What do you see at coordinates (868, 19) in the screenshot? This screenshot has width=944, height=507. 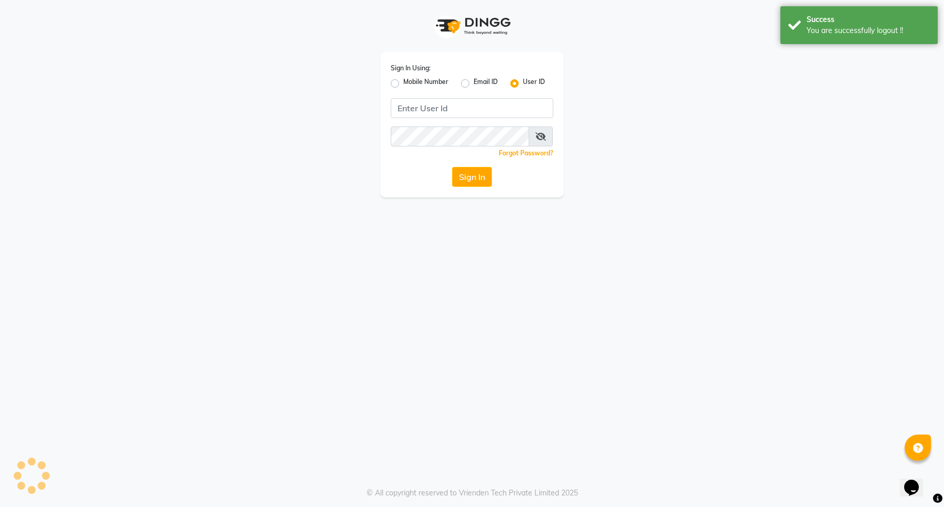 I see `div: Success` at bounding box center [868, 19].